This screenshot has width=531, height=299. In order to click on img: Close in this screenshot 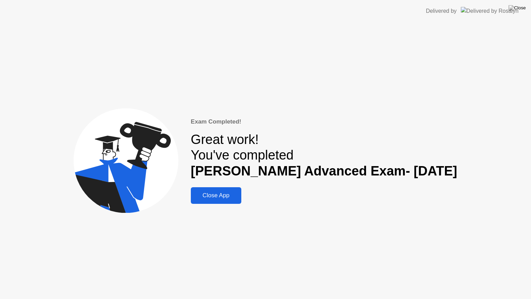, I will do `click(517, 8)`.